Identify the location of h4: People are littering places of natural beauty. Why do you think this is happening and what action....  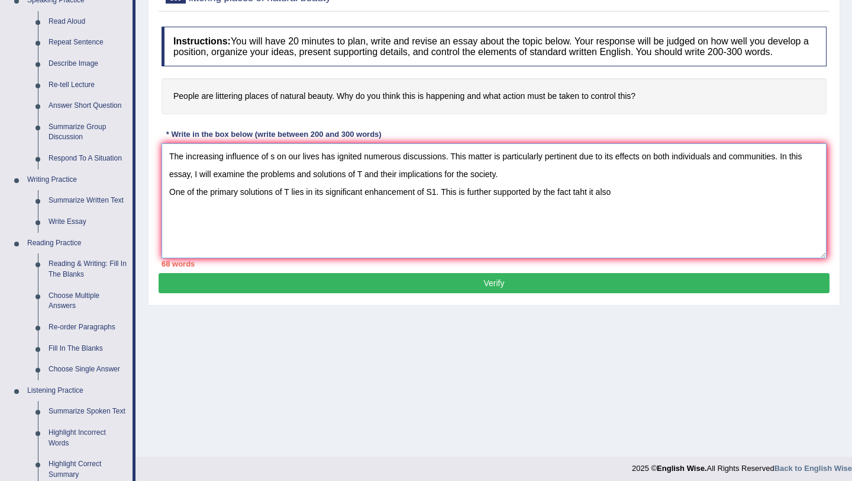
(494, 96).